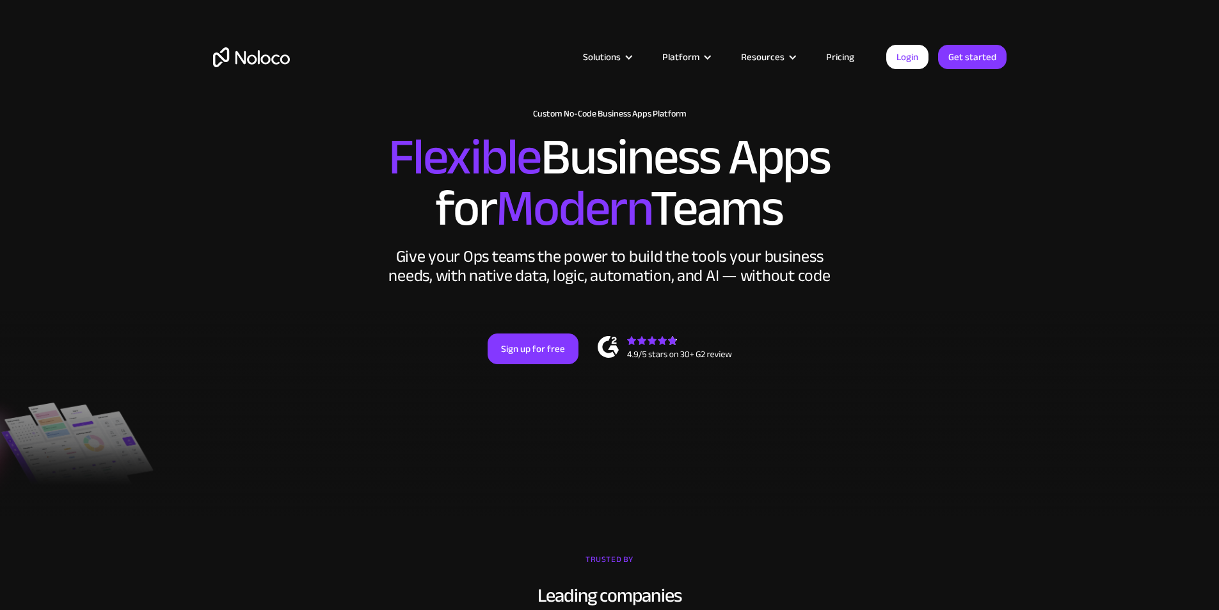 The height and width of the screenshot is (610, 1219). I want to click on h2: Business Apps for Teams, so click(610, 183).